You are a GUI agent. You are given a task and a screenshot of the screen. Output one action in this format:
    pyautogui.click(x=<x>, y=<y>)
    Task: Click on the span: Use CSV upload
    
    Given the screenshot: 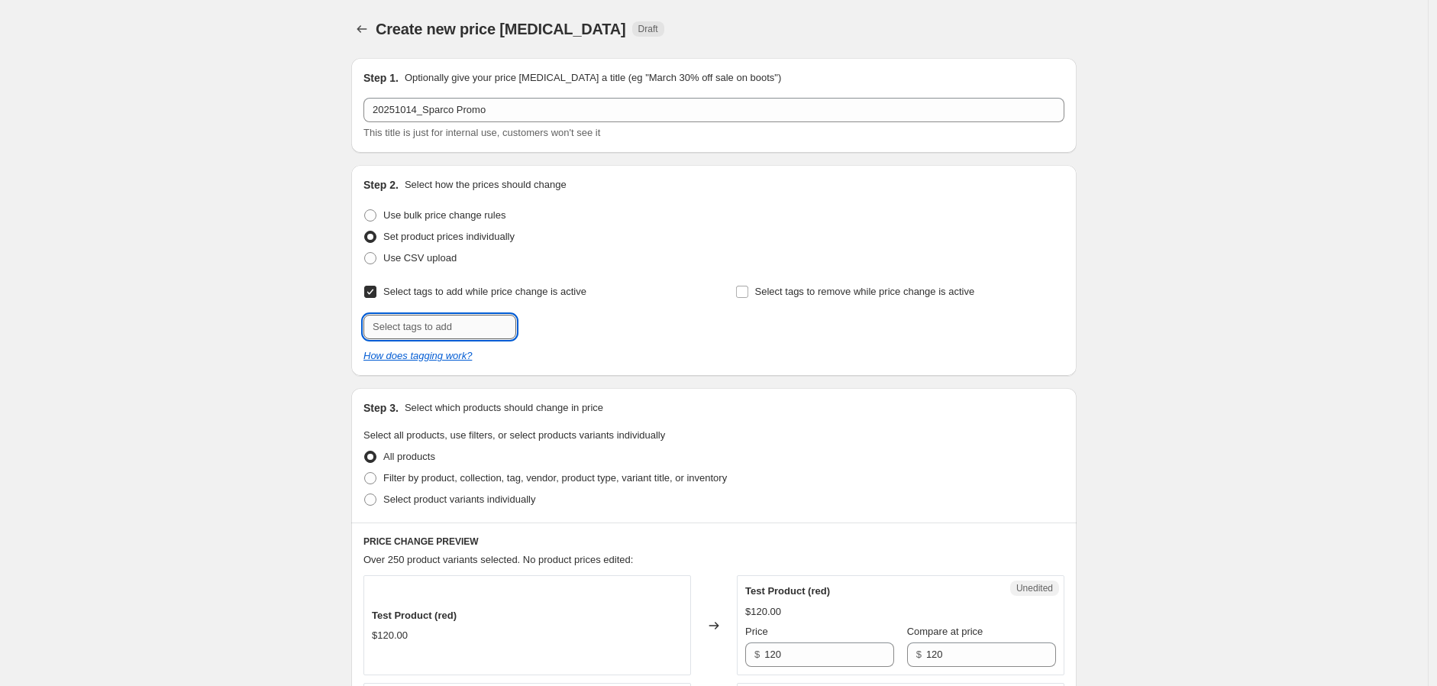 What is the action you would take?
    pyautogui.click(x=420, y=257)
    